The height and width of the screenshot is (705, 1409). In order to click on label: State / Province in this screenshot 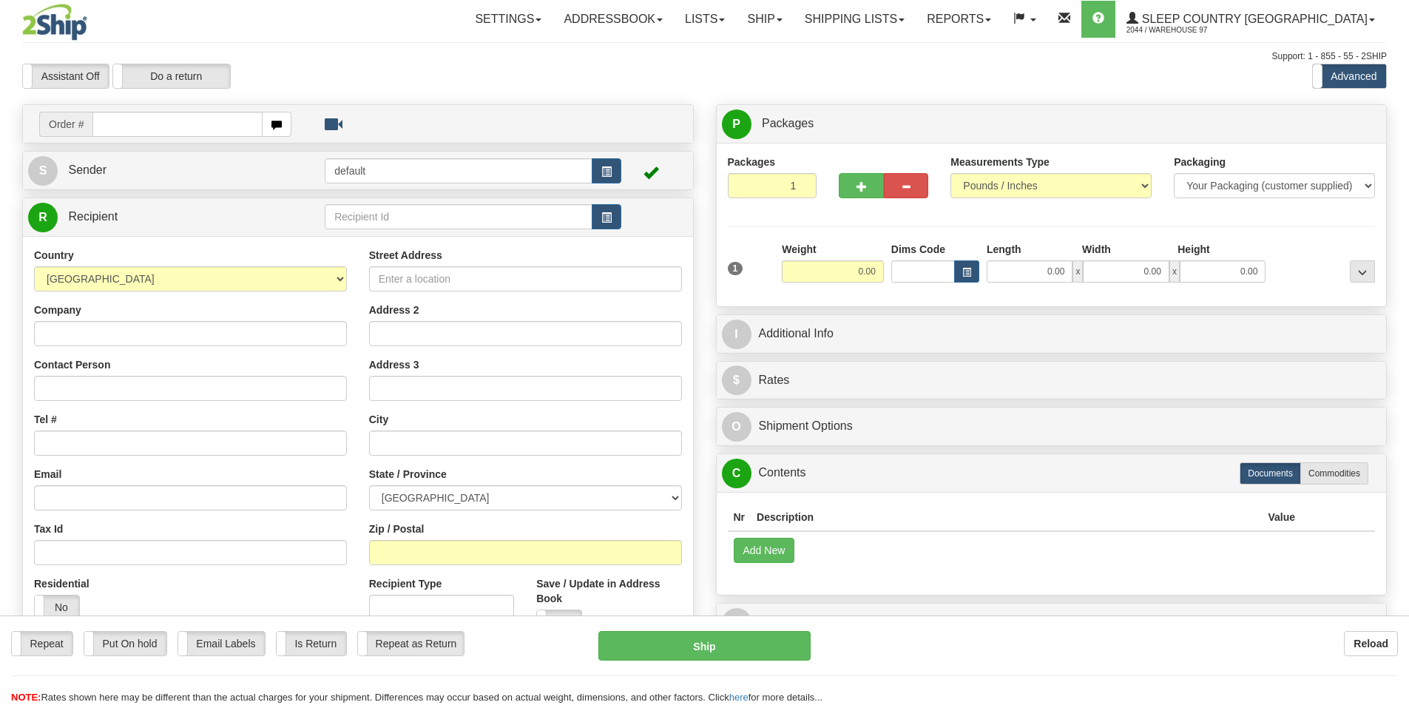, I will do `click(408, 474)`.